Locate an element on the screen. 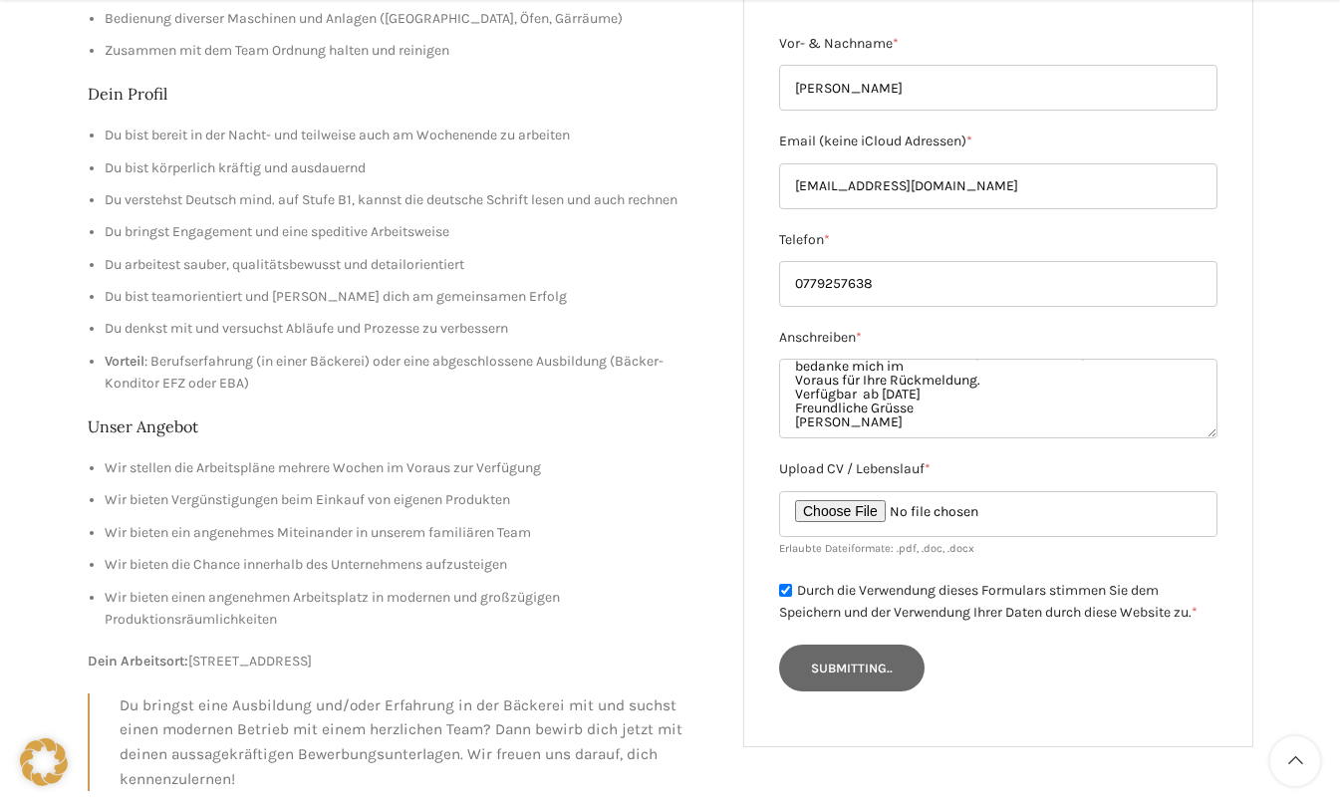  strong: Dein Arbeitsort: is located at coordinates (137, 660).